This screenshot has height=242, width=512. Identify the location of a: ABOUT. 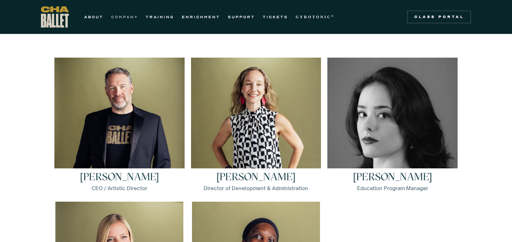
(94, 17).